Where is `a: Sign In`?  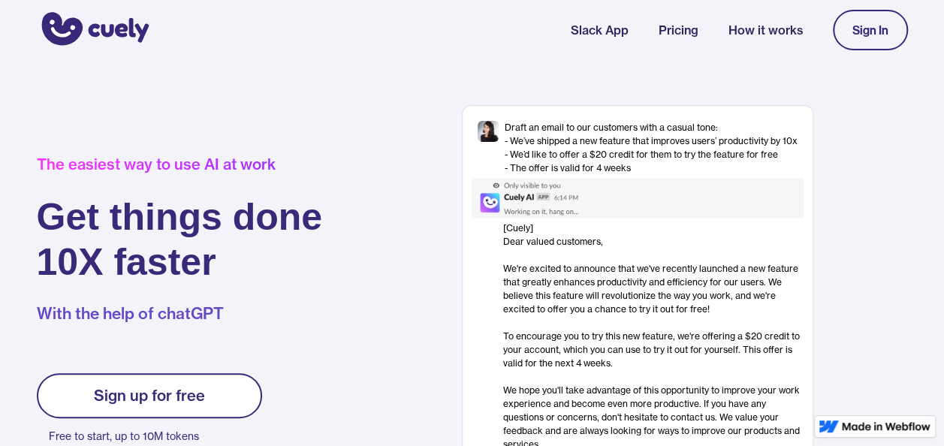
a: Sign In is located at coordinates (871, 30).